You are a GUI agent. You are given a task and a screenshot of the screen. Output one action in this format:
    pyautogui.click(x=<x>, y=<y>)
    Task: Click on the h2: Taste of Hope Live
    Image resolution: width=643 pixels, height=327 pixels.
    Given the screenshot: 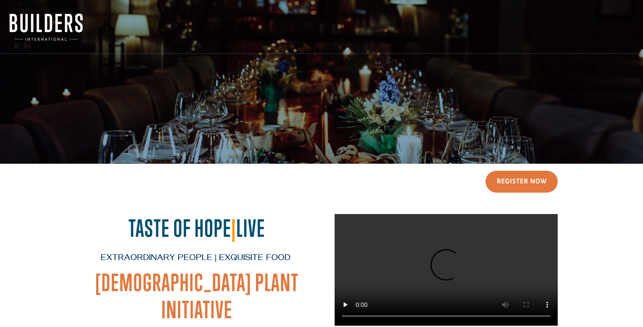 What is the action you would take?
    pyautogui.click(x=197, y=230)
    